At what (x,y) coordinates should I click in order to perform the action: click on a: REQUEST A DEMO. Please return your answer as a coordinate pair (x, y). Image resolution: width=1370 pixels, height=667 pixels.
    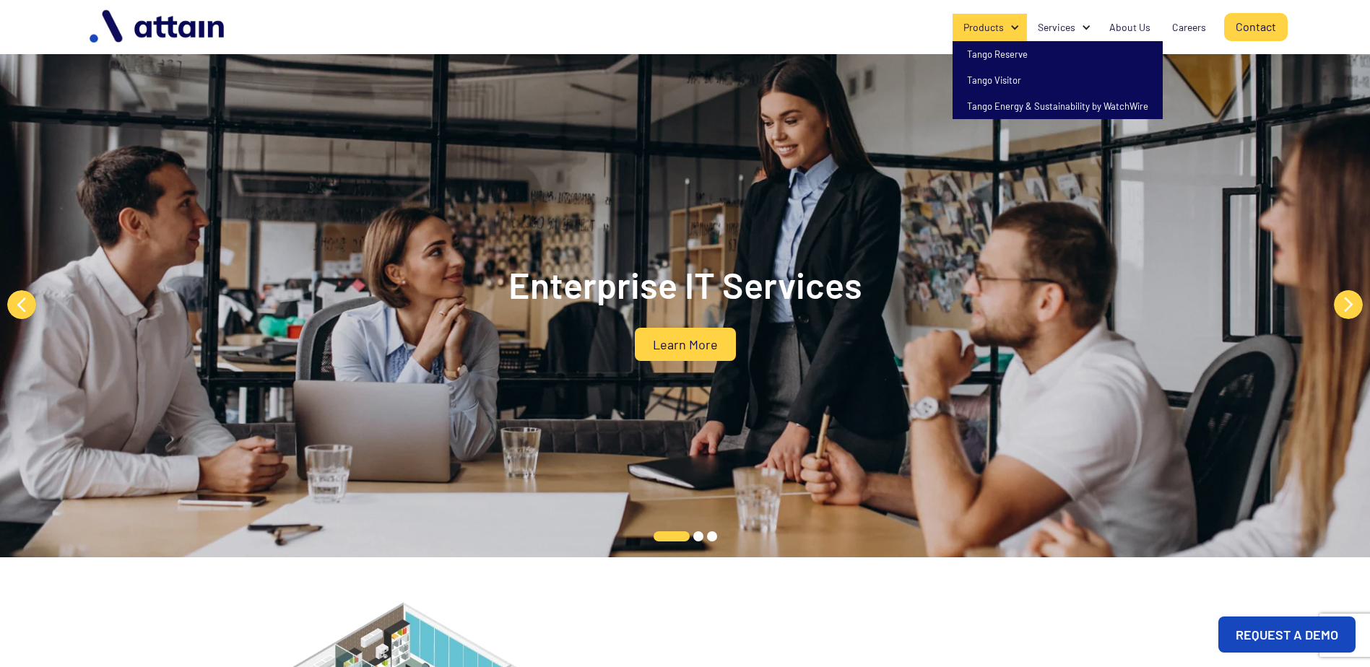
    Looking at the image, I should click on (1287, 635).